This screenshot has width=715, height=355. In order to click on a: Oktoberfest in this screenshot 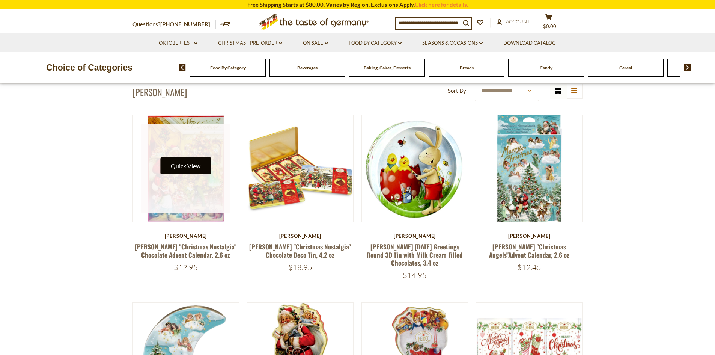, I will do `click(178, 43)`.